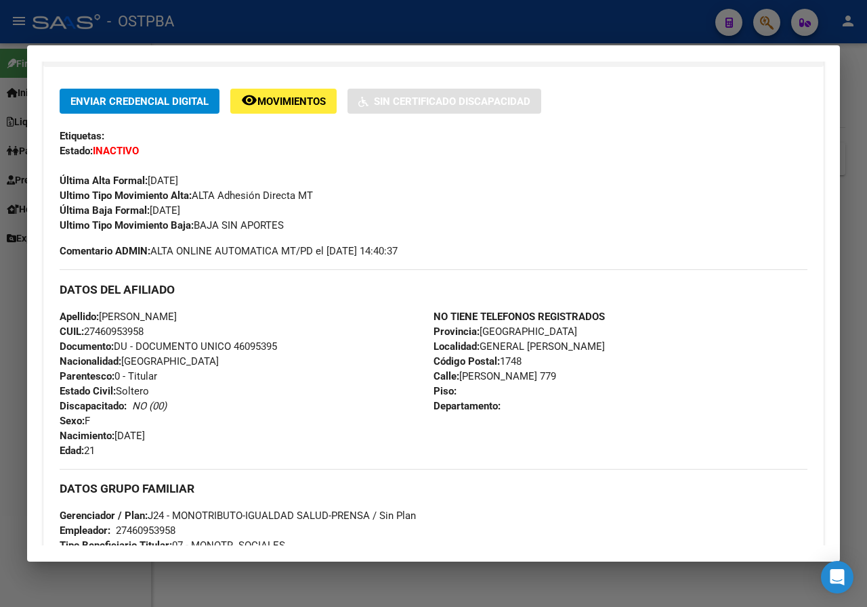 The width and height of the screenshot is (867, 607). I want to click on span: DU - DOCUMENTO UNICO 46095395, so click(168, 347).